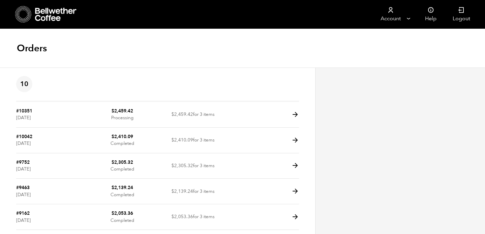 The width and height of the screenshot is (485, 234). Describe the element at coordinates (122, 187) in the screenshot. I see `bdi: 2,139.24` at that location.